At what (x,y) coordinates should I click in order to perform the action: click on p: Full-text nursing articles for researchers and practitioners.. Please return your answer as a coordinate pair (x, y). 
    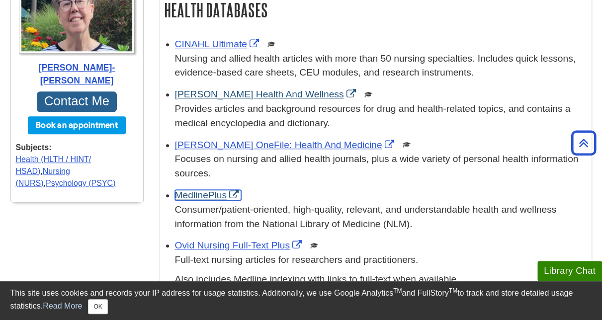
    Looking at the image, I should click on (381, 260).